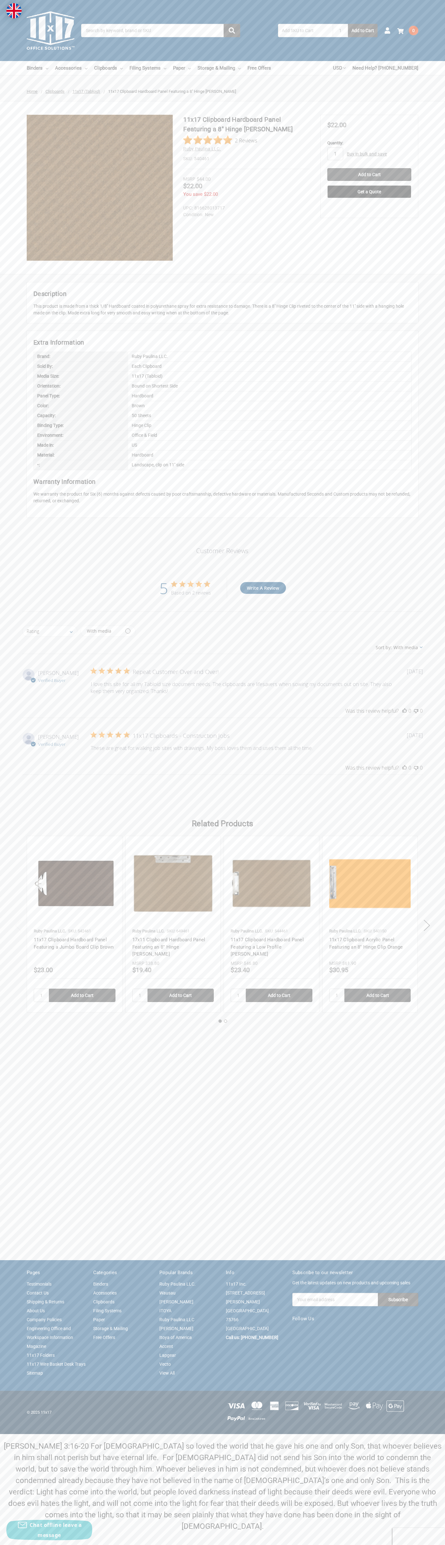 Image resolution: width=445 pixels, height=1545 pixels. I want to click on dd: New, so click(245, 215).